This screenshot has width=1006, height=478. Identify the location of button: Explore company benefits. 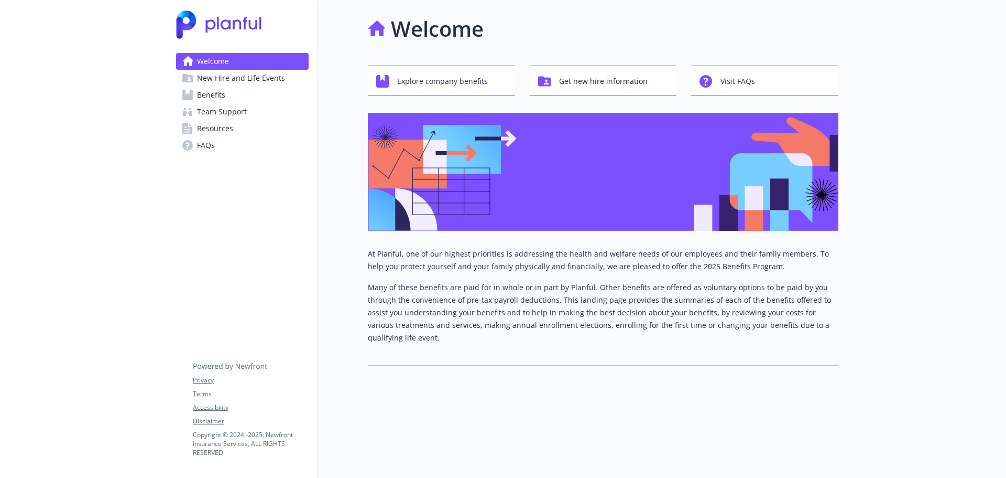
(441, 81).